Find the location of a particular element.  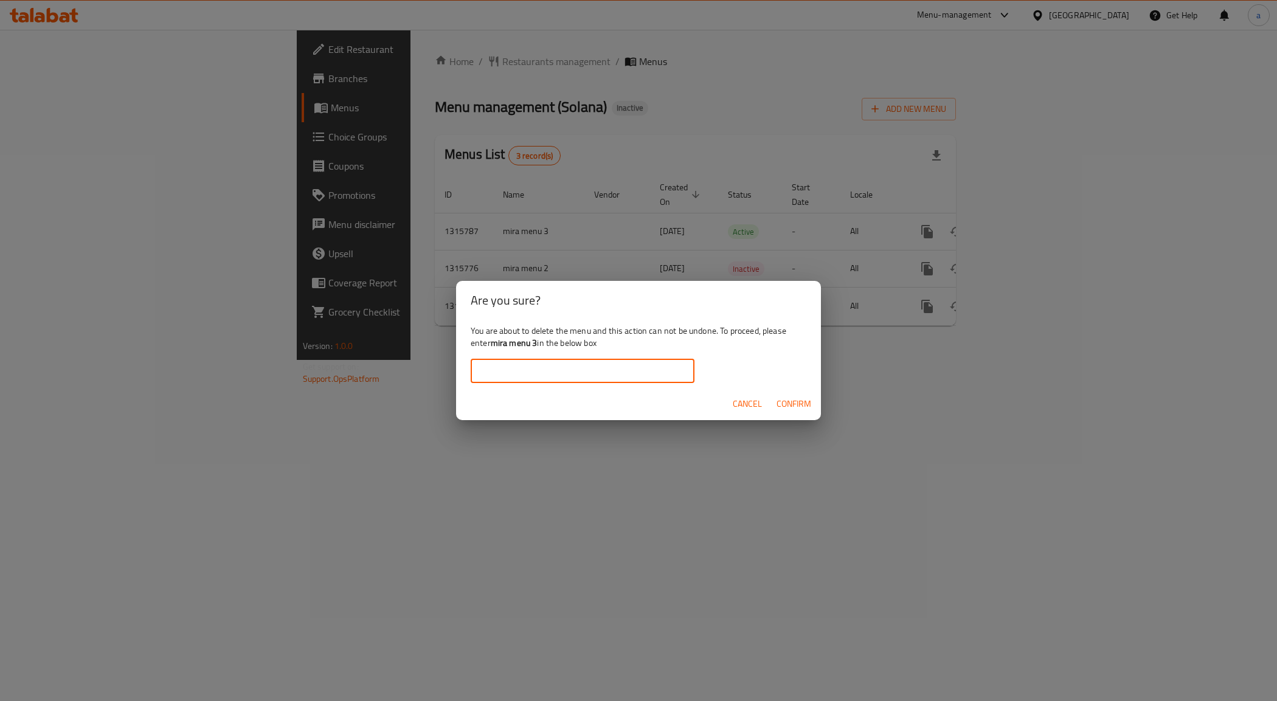

b: mira menu 3 is located at coordinates (514, 343).